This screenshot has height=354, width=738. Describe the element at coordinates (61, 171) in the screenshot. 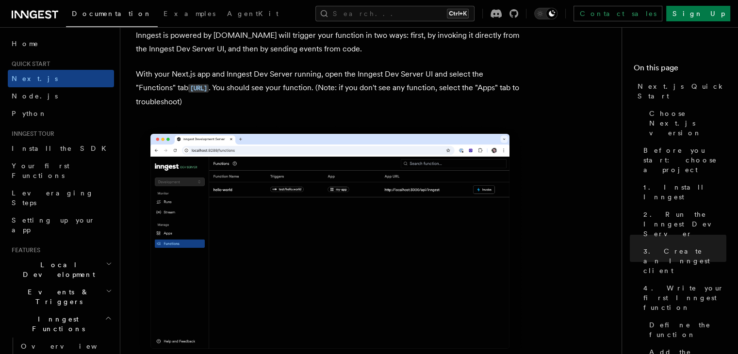

I see `a: Your first Functions` at that location.